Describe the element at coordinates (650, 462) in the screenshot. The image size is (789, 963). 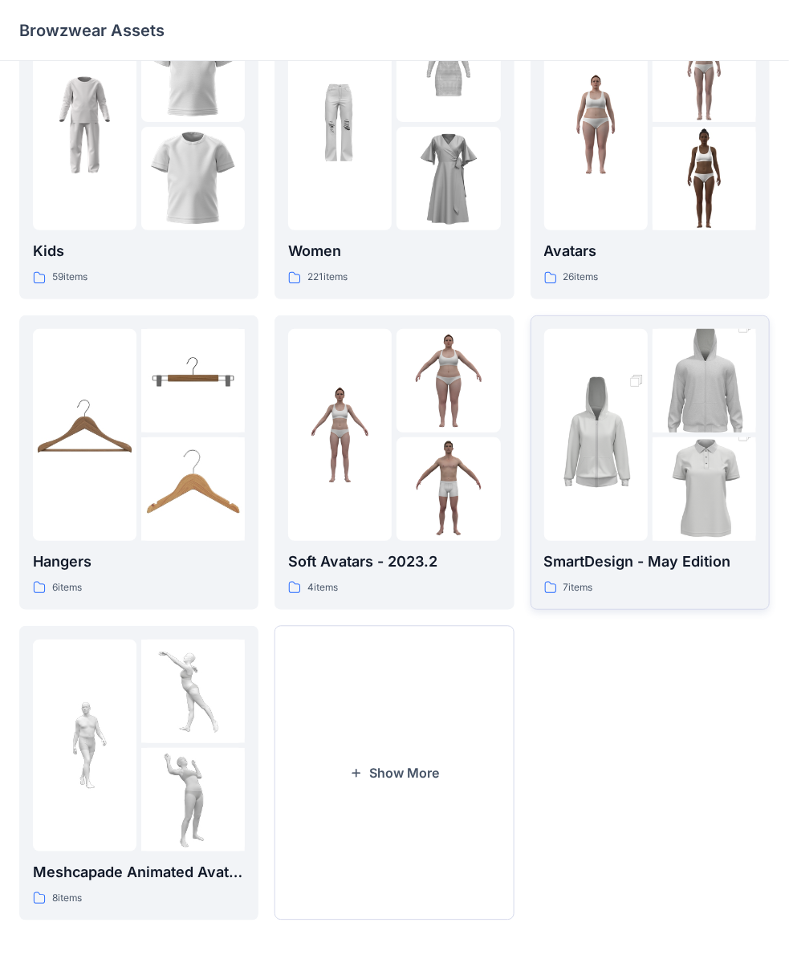
I see `a: folder 1folder 2folder 3SmartDesign - May Edition7items` at that location.